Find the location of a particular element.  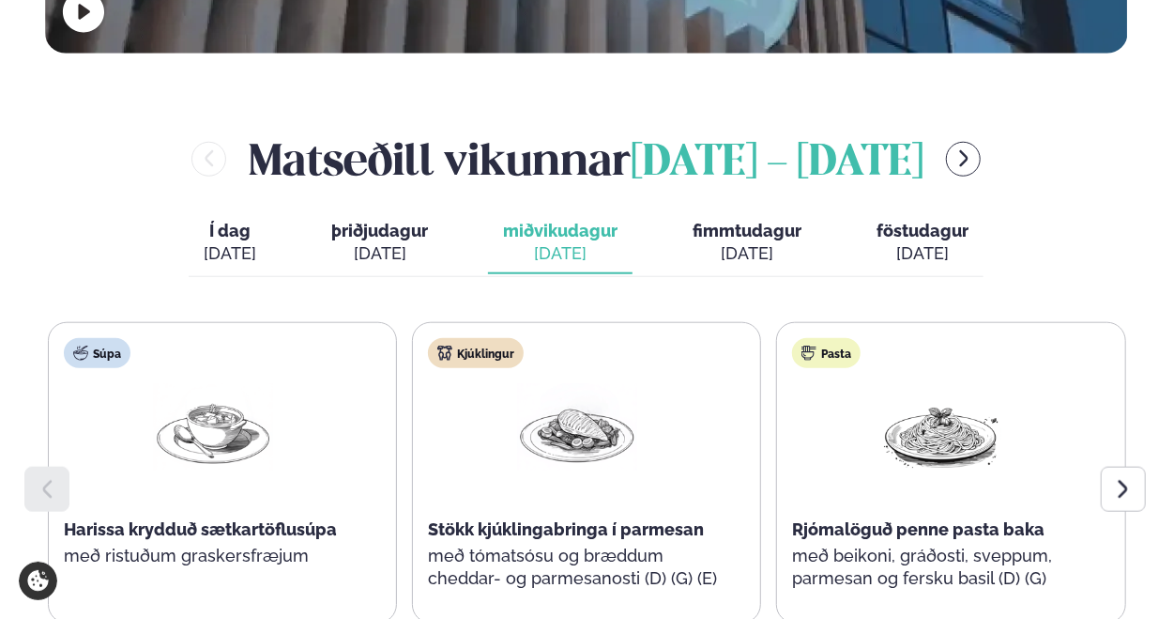

img: chicken.svg is located at coordinates (445, 353).